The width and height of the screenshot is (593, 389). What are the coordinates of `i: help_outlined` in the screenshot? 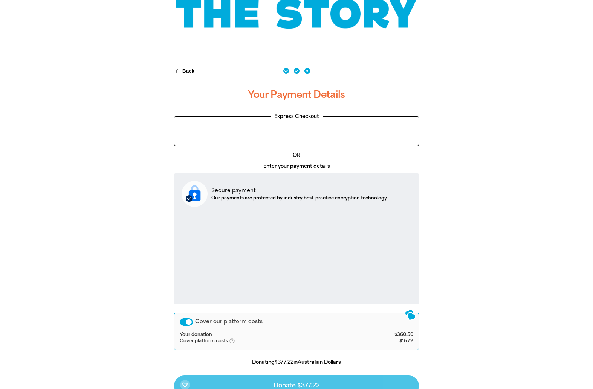 It's located at (235, 341).